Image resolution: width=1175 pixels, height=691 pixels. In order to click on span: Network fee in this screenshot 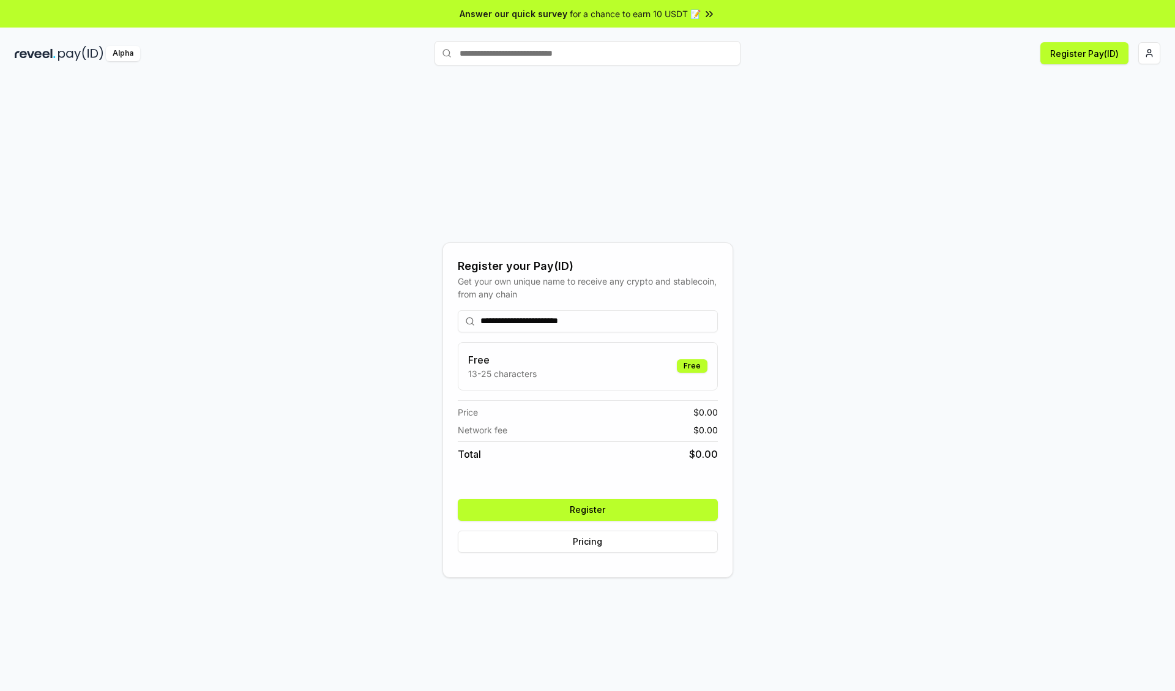, I will do `click(482, 430)`.